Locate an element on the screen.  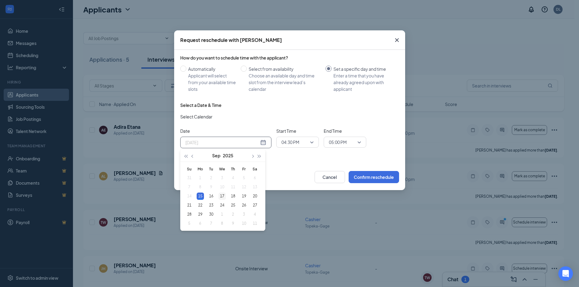
div: Applicant will select from your available time slots is located at coordinates (212, 82).